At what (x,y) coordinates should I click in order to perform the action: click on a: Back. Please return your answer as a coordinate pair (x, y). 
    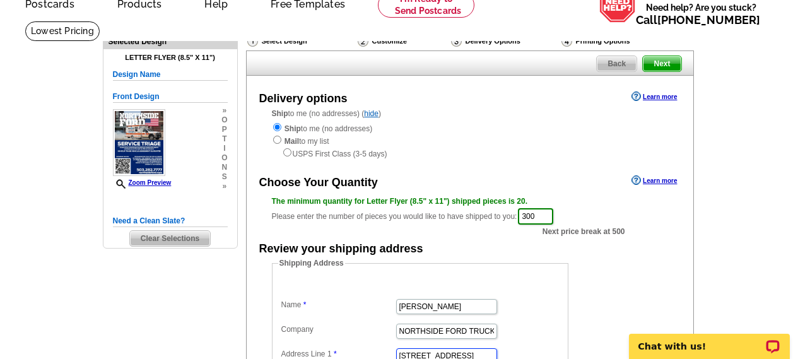
    Looking at the image, I should click on (616, 64).